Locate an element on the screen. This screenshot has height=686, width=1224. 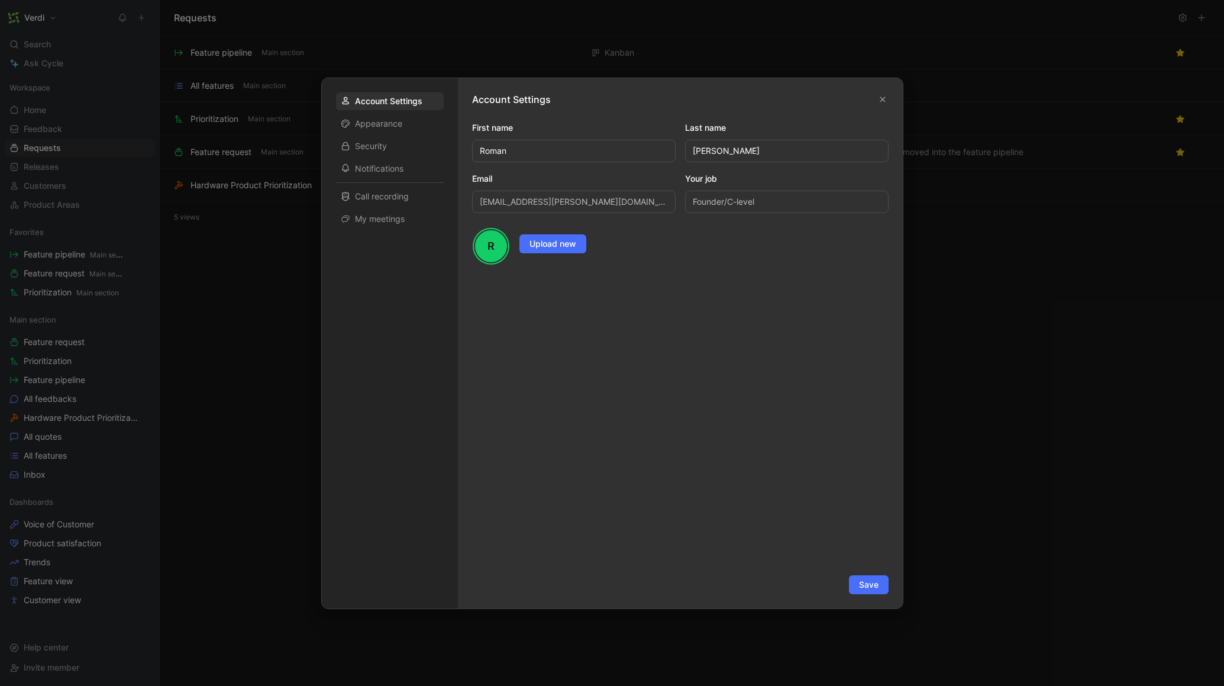
span: Account Settings is located at coordinates (389, 101).